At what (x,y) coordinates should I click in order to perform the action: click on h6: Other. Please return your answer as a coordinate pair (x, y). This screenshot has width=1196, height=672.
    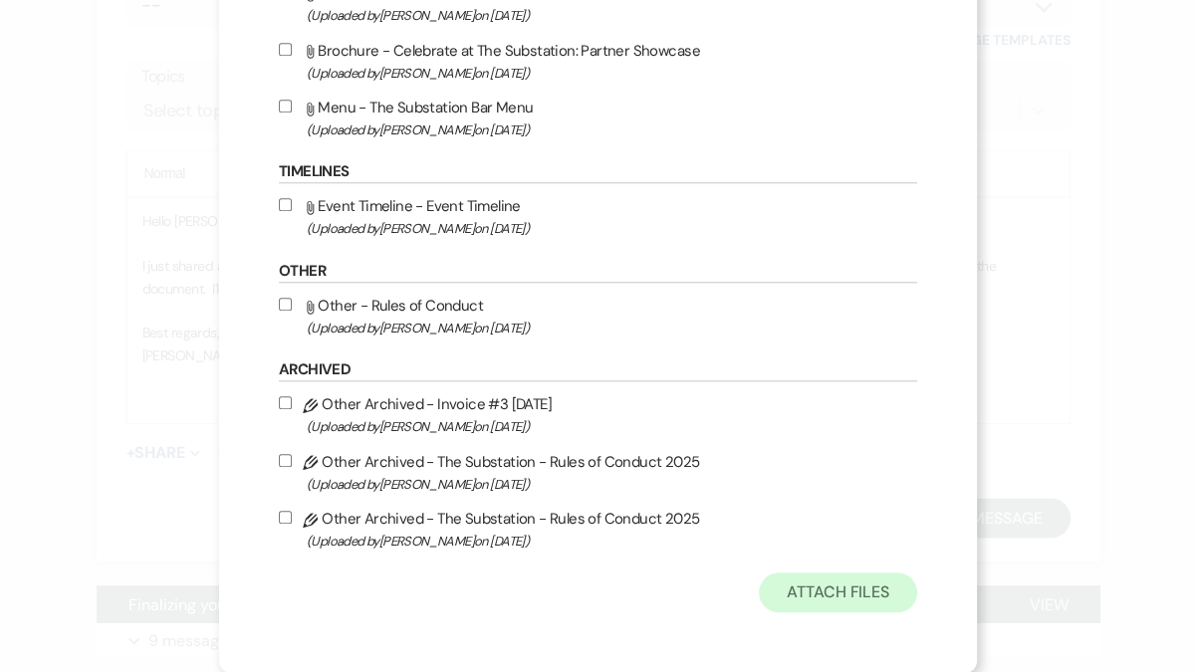
    Looking at the image, I should click on (598, 272).